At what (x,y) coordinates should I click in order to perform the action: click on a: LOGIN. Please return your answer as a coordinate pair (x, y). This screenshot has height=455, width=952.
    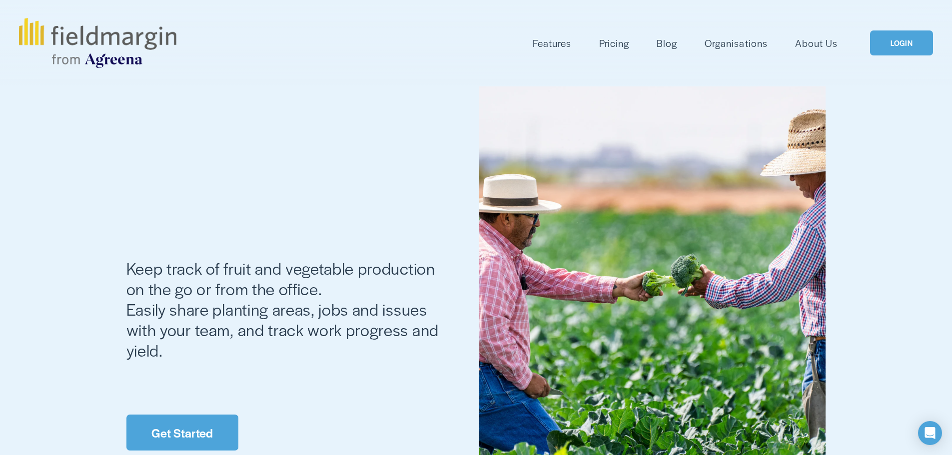
    Looking at the image, I should click on (901, 43).